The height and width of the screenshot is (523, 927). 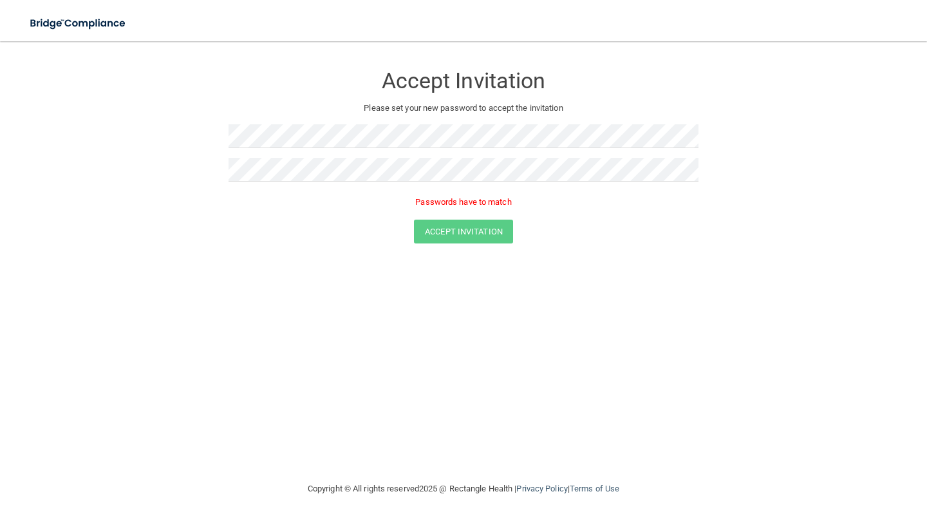 What do you see at coordinates (594, 488) in the screenshot?
I see `a: Terms of Use` at bounding box center [594, 488].